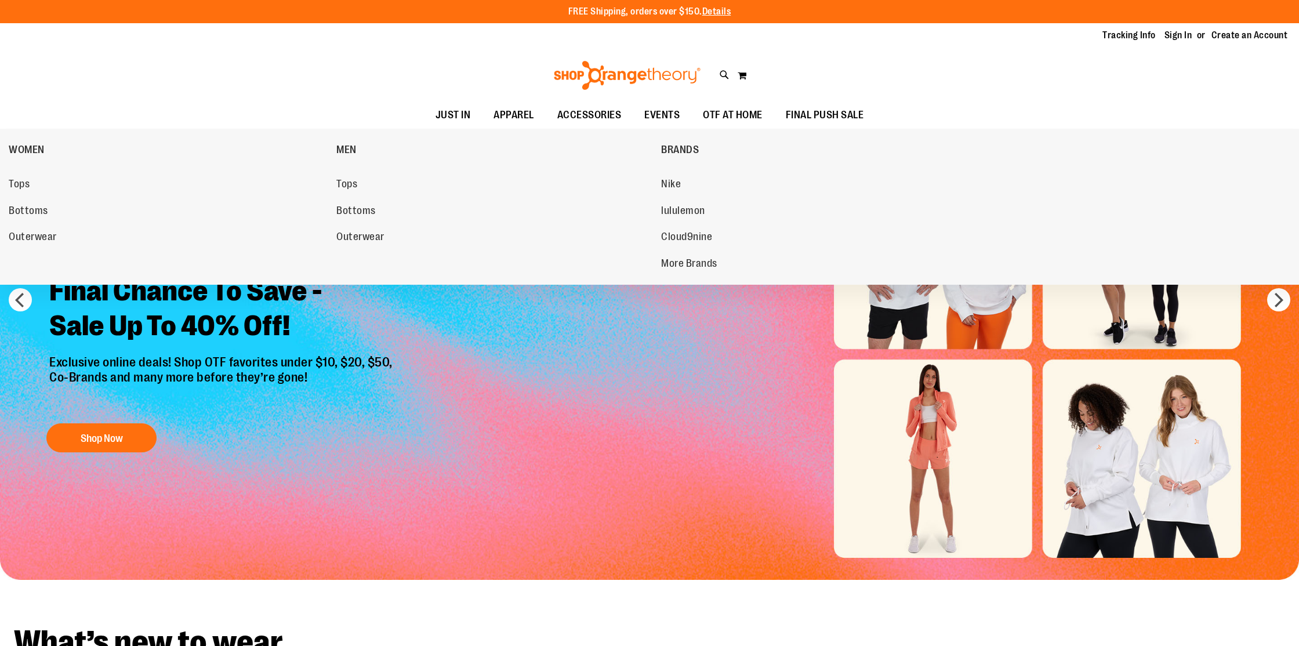 The image size is (1299, 646). Describe the element at coordinates (169, 150) in the screenshot. I see `a: WOMEN` at that location.